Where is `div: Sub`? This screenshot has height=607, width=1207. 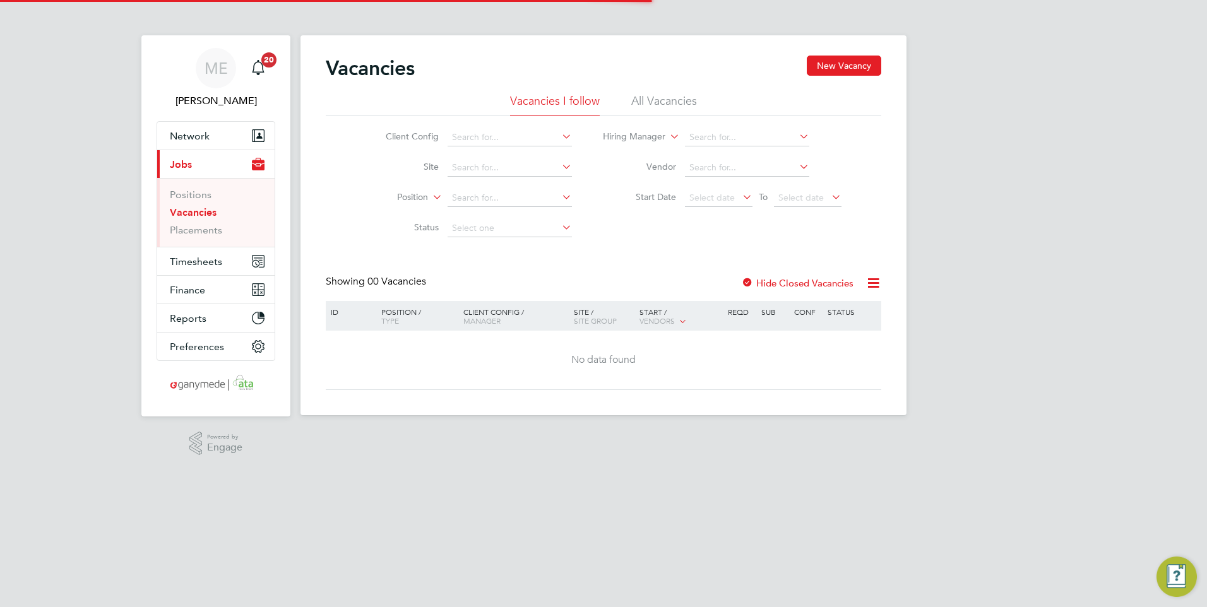 div: Sub is located at coordinates (774, 312).